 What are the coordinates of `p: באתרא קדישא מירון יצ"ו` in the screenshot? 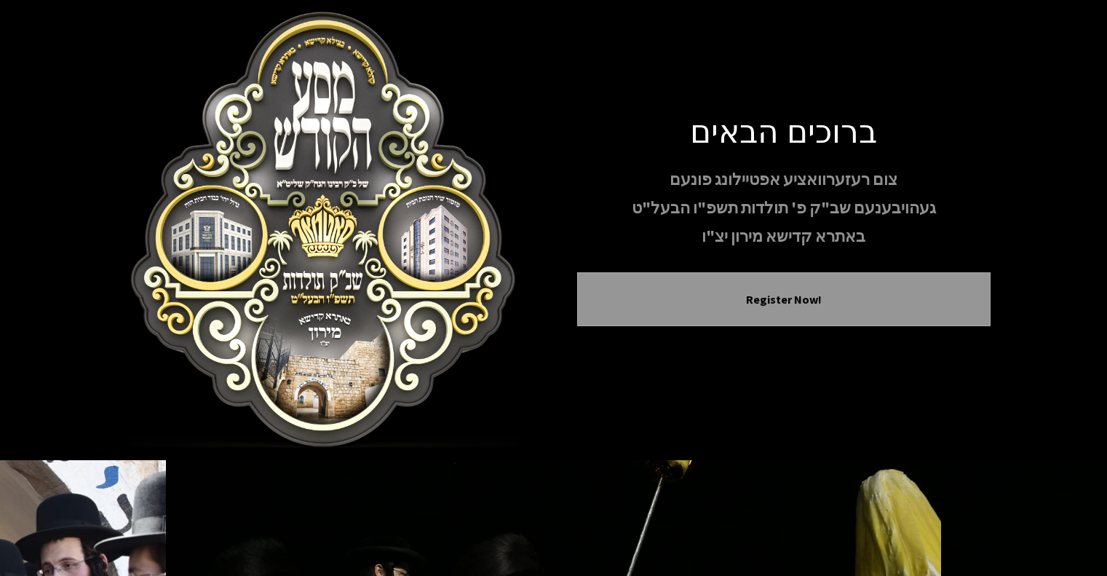 It's located at (784, 236).